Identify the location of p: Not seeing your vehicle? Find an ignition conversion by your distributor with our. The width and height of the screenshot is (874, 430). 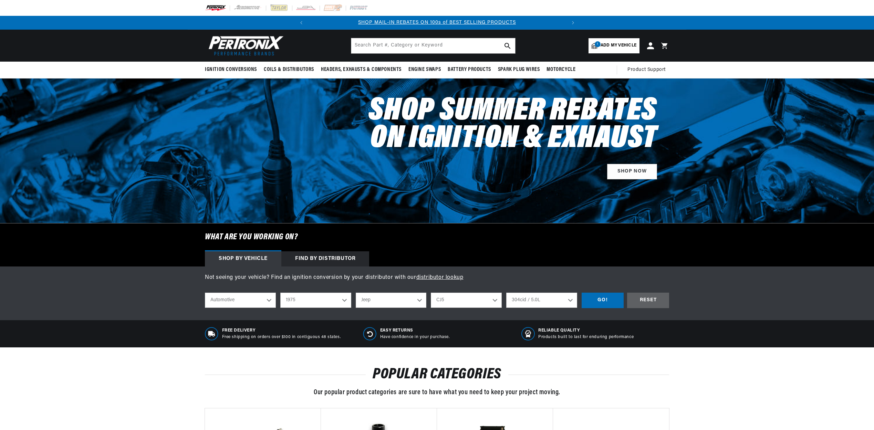
(437, 278).